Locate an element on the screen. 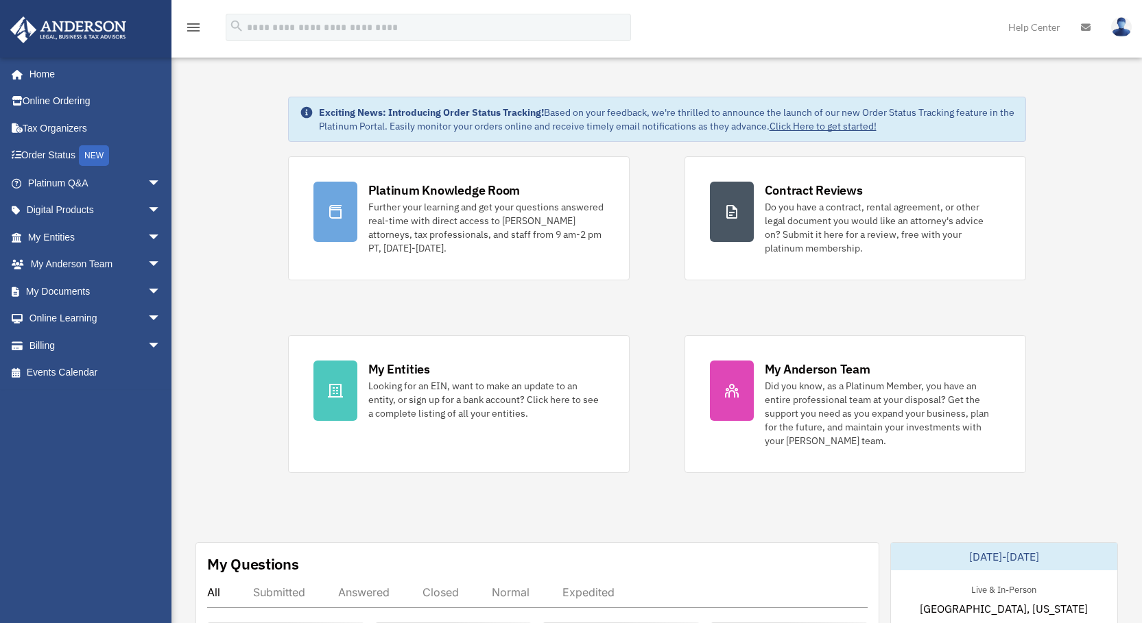 The width and height of the screenshot is (1142, 623). img: Anderson Advisors Platinum Portal is located at coordinates (68, 29).